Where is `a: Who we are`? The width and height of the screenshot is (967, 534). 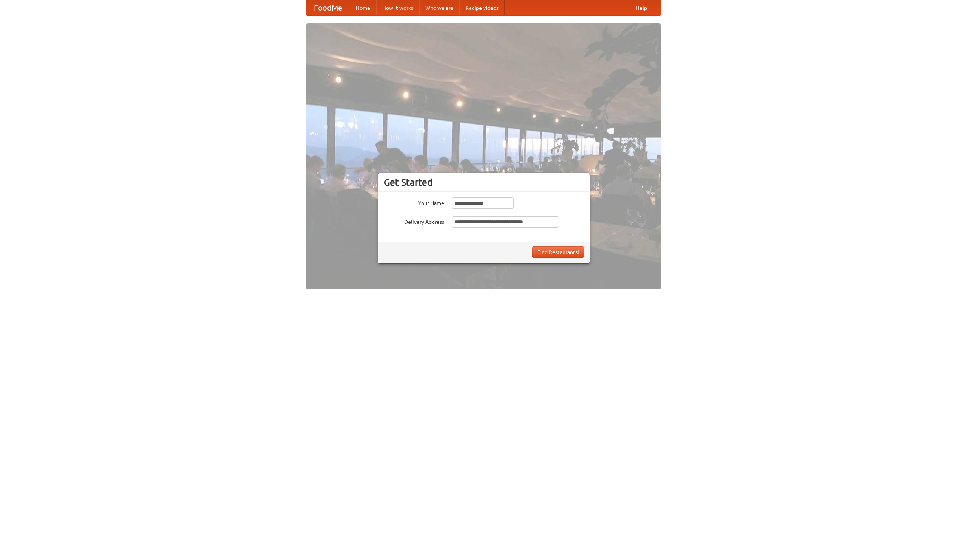 a: Who we are is located at coordinates (439, 8).